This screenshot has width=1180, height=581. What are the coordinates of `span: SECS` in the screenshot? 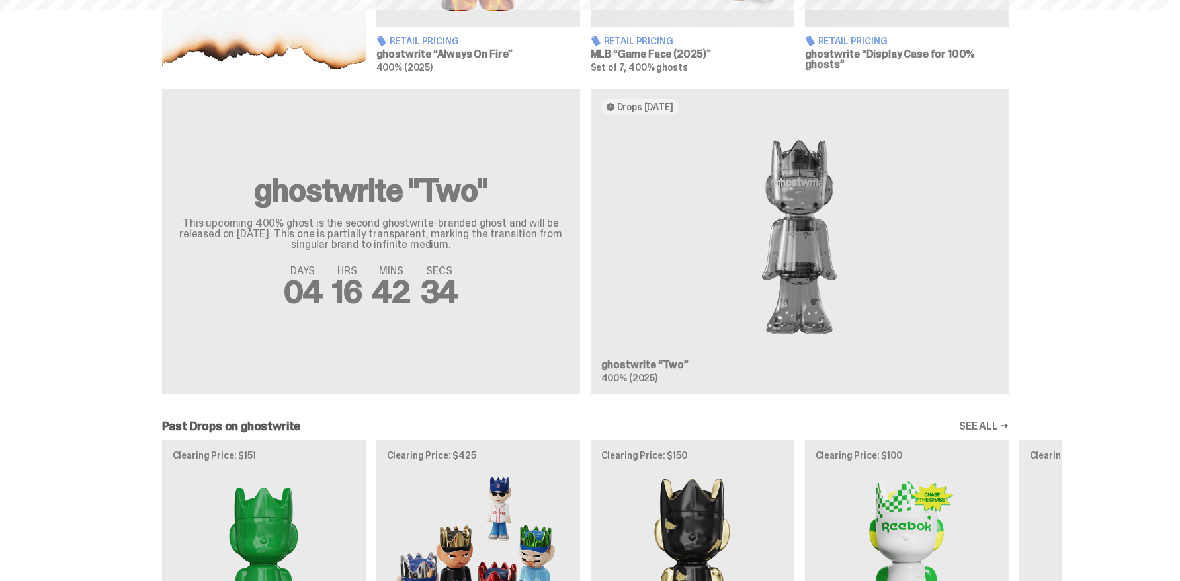 It's located at (439, 271).